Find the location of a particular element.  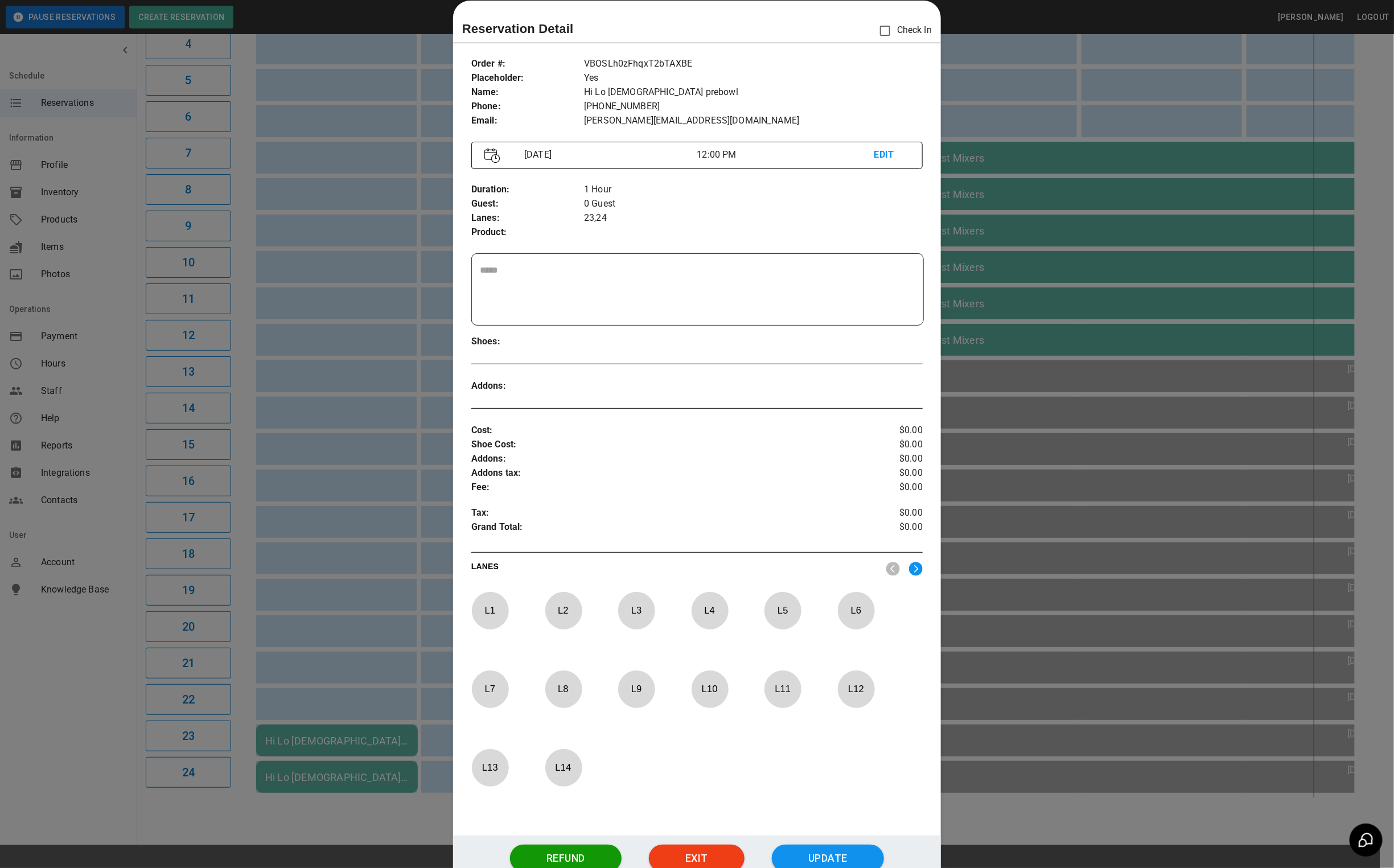

p: L 11 is located at coordinates (783, 688).